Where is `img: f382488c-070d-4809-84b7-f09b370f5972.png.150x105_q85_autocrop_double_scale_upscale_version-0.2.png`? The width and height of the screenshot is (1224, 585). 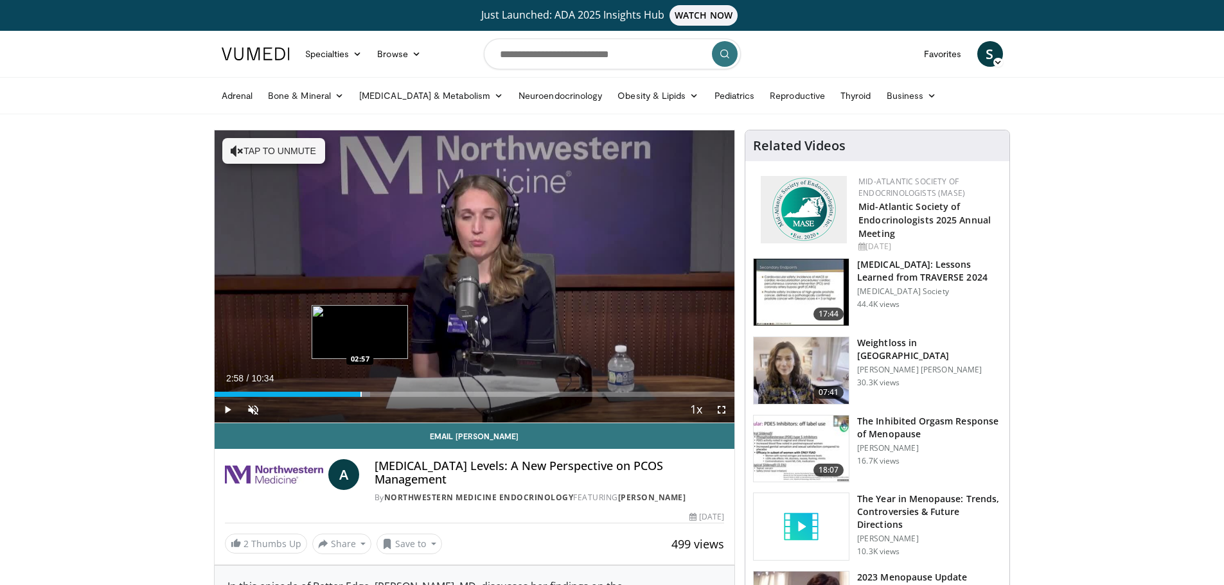
img: f382488c-070d-4809-84b7-f09b370f5972.png.150x105_q85_autocrop_double_scale_upscale_version-0.2.png is located at coordinates (804, 210).